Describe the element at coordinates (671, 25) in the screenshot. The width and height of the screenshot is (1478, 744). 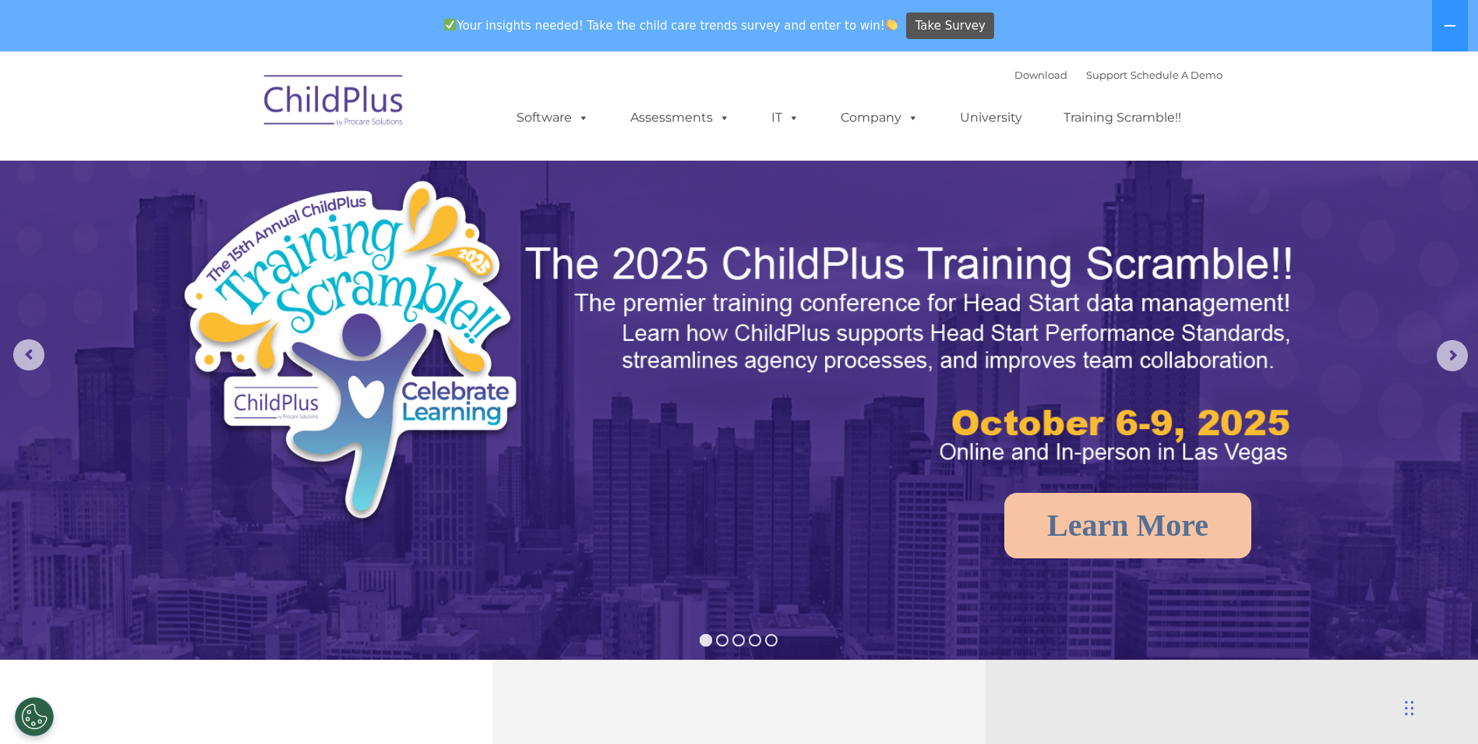
I see `span: Your insights needed! Take the child care trends survey and enter to win!` at that location.